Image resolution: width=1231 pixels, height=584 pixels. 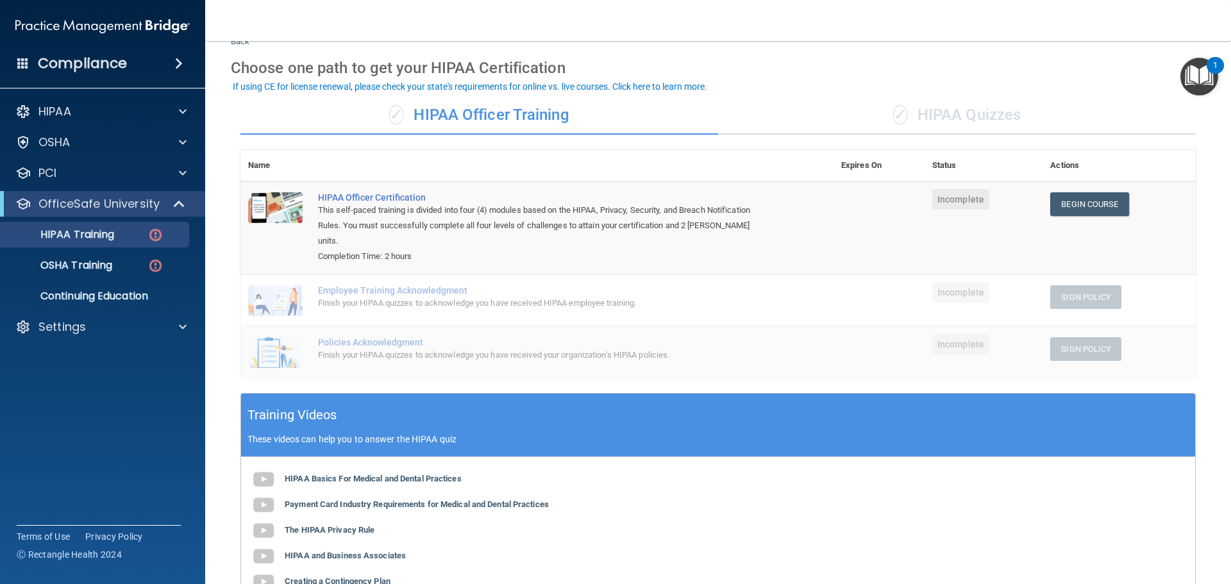 What do you see at coordinates (879, 165) in the screenshot?
I see `th: Expires On` at bounding box center [879, 165].